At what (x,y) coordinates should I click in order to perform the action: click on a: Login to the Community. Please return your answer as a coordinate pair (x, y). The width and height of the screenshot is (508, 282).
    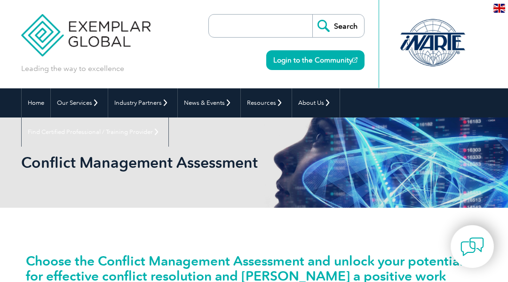
    Looking at the image, I should click on (315, 60).